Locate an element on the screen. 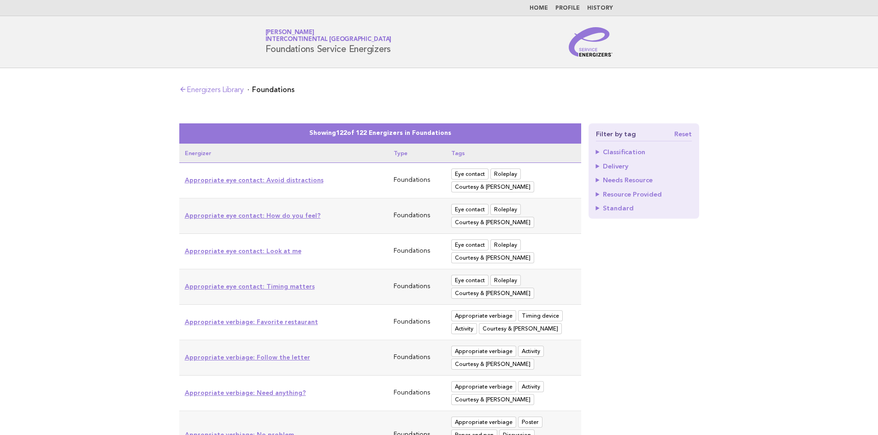 The image size is (878, 435). a: Appropriate eye contact: Avoid distractions is located at coordinates (254, 180).